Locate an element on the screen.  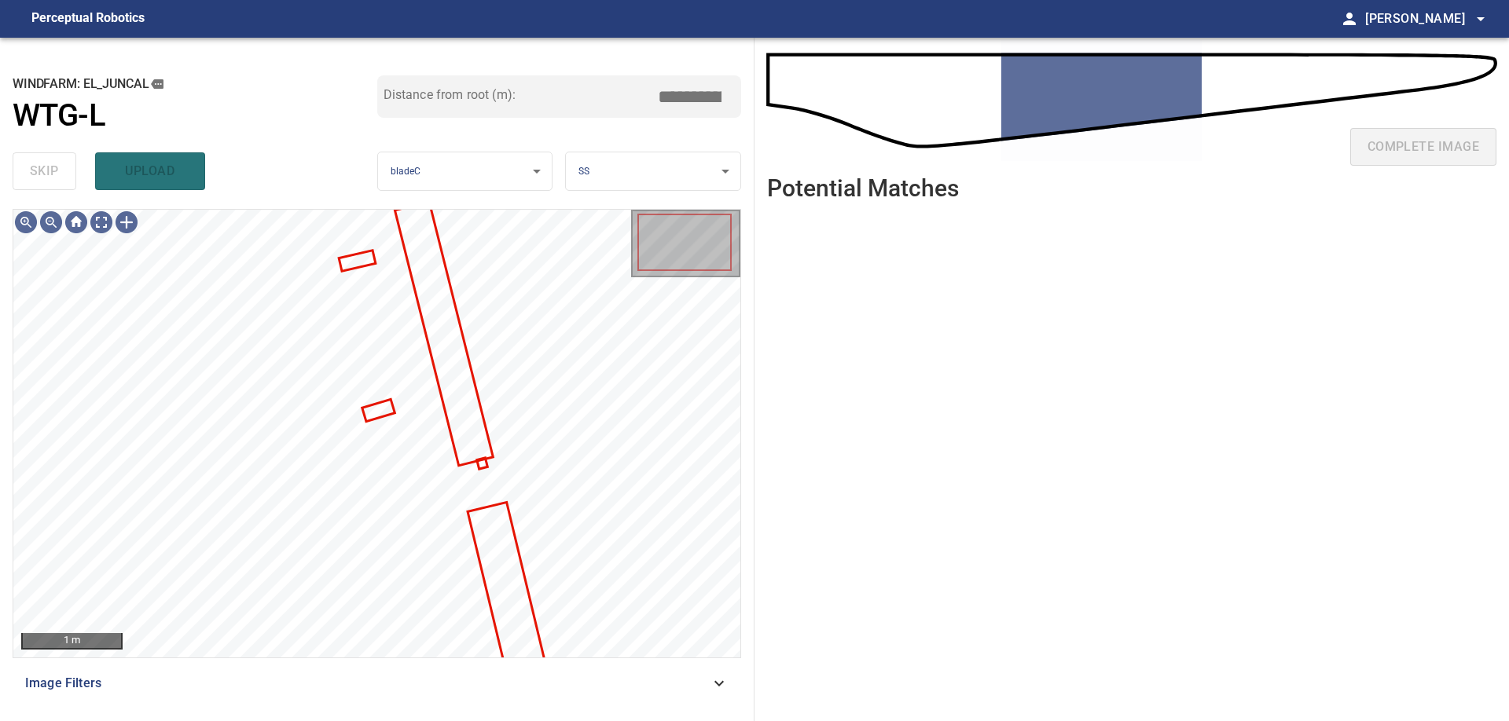
div: Toggle full page is located at coordinates (101, 222).